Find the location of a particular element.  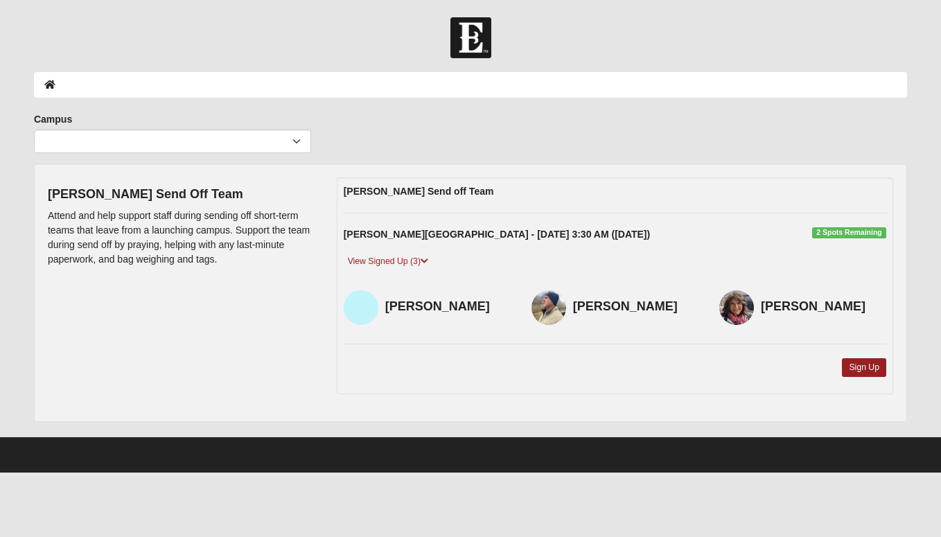

label: Campus is located at coordinates (53, 119).